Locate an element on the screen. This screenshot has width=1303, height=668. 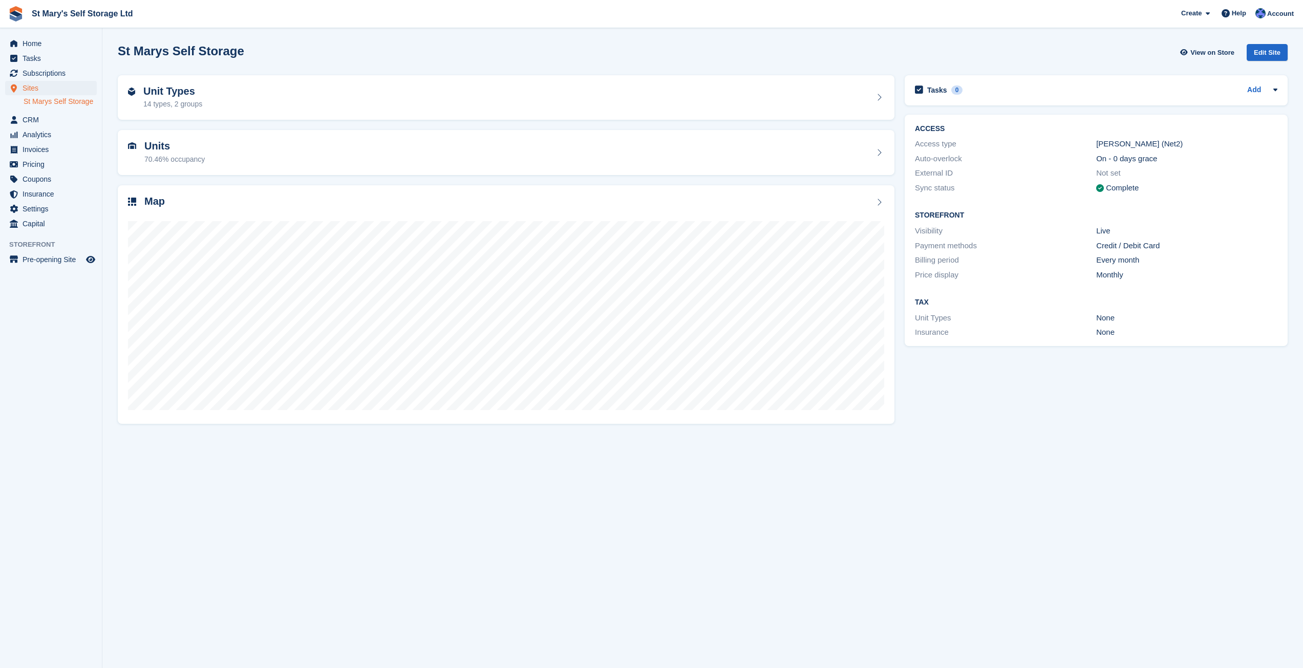
img: stora-icon-8386f47178a22dfd0bd8f6a31ec36ba5ce8667c1dd55bd0f319d3a0aa187defe.svg is located at coordinates (16, 14).